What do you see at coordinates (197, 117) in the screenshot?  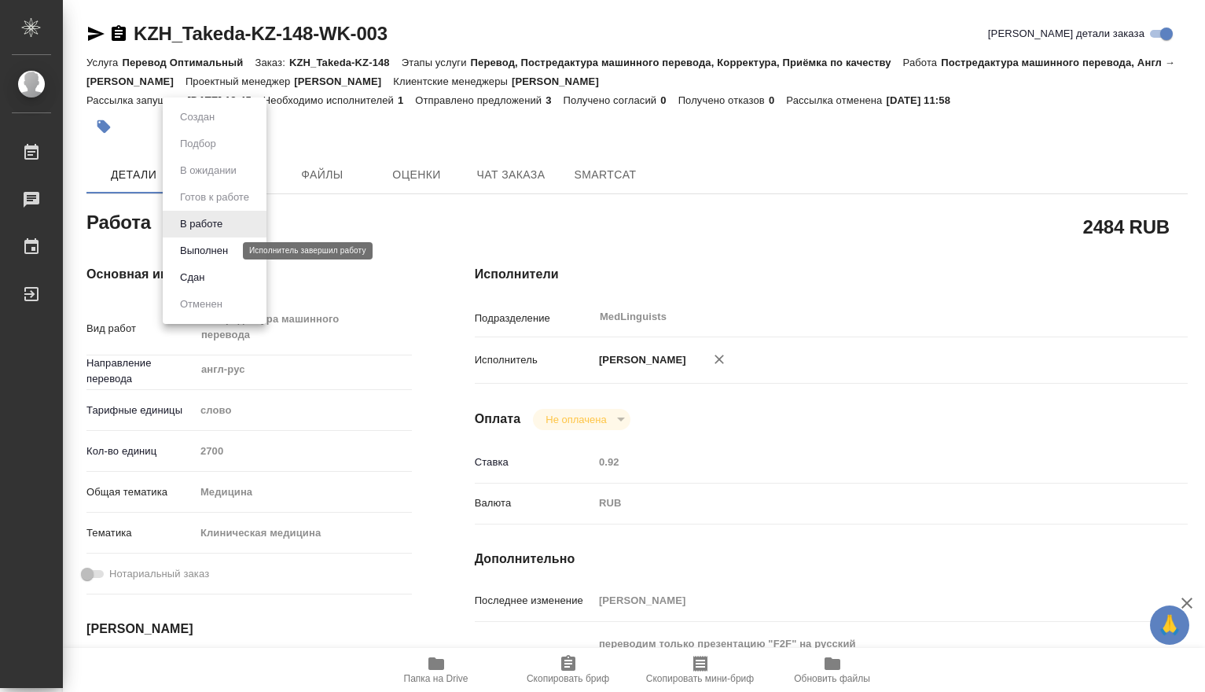 I see `button: Создан` at bounding box center [197, 117].